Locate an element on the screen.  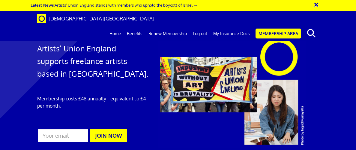
a: Renew Membership is located at coordinates (168, 34).